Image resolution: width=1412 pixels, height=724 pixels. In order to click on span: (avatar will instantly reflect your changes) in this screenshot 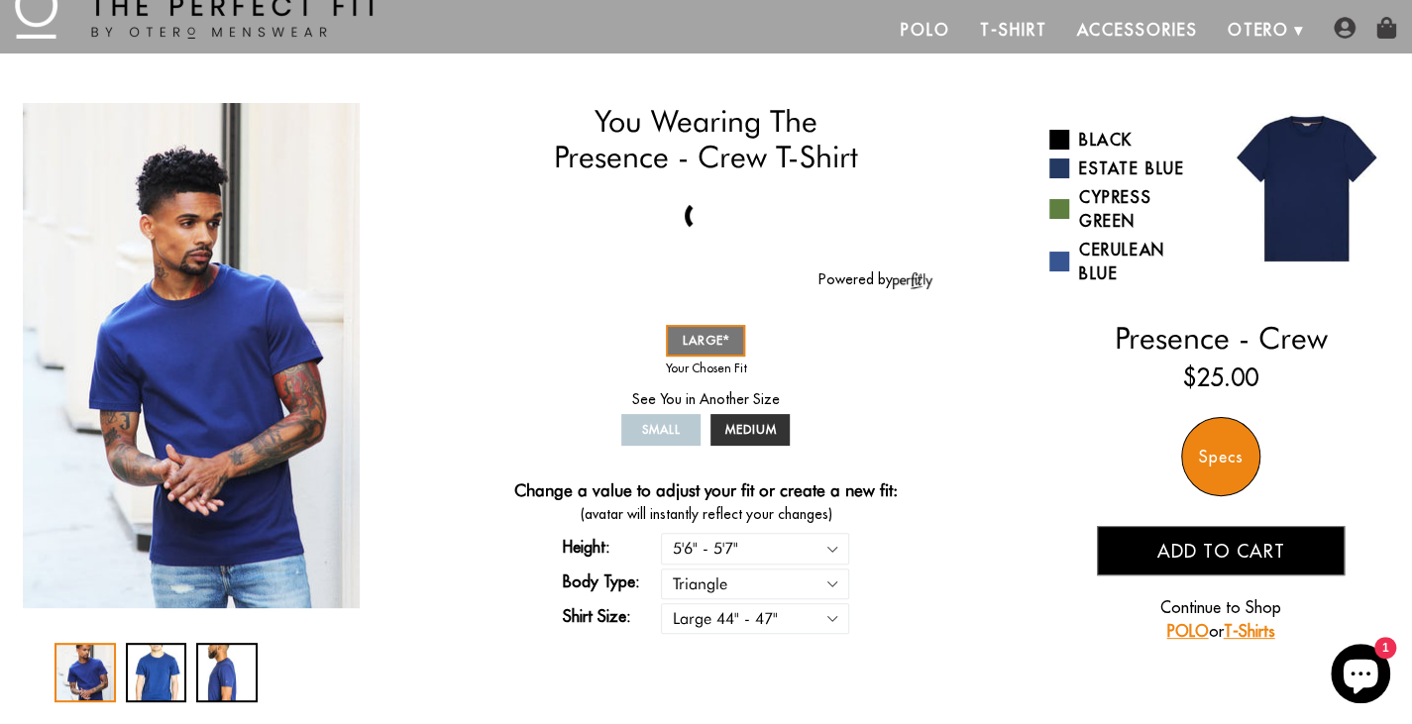, I will do `click(706, 514)`.